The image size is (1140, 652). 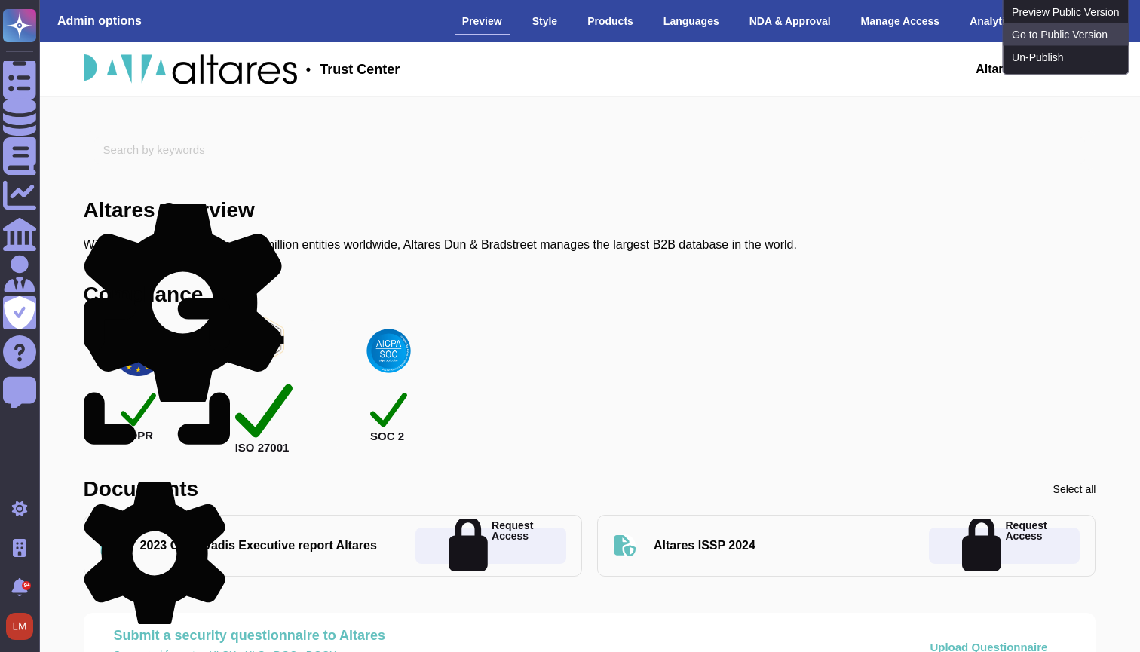 I want to click on img: Company Banner, so click(x=190, y=69).